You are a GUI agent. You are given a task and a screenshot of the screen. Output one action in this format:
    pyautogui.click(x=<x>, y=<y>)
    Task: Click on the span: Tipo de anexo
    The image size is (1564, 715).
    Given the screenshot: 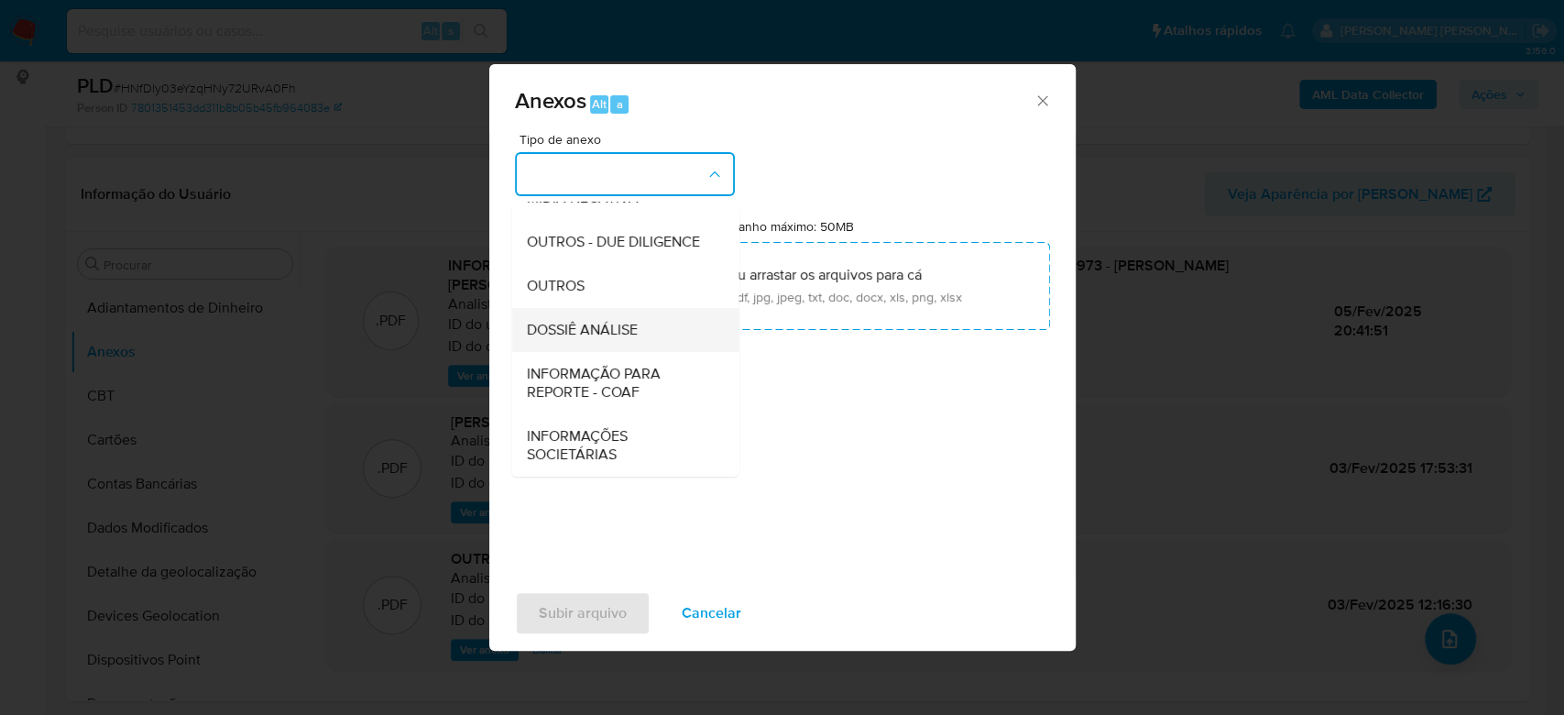 What is the action you would take?
    pyautogui.click(x=630, y=139)
    